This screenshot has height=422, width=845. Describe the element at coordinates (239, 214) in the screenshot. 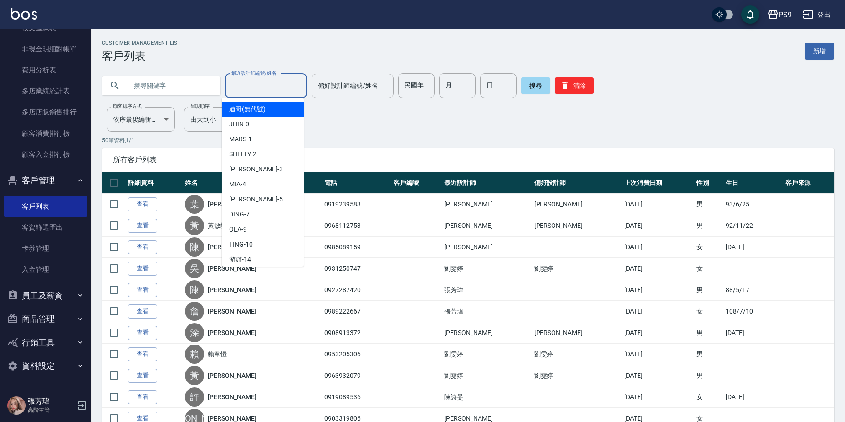

I see `span: DING -7` at that location.